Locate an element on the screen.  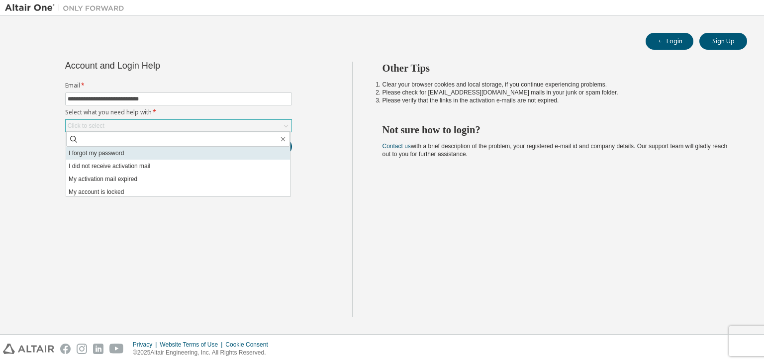
button: Sign Up is located at coordinates (723, 41).